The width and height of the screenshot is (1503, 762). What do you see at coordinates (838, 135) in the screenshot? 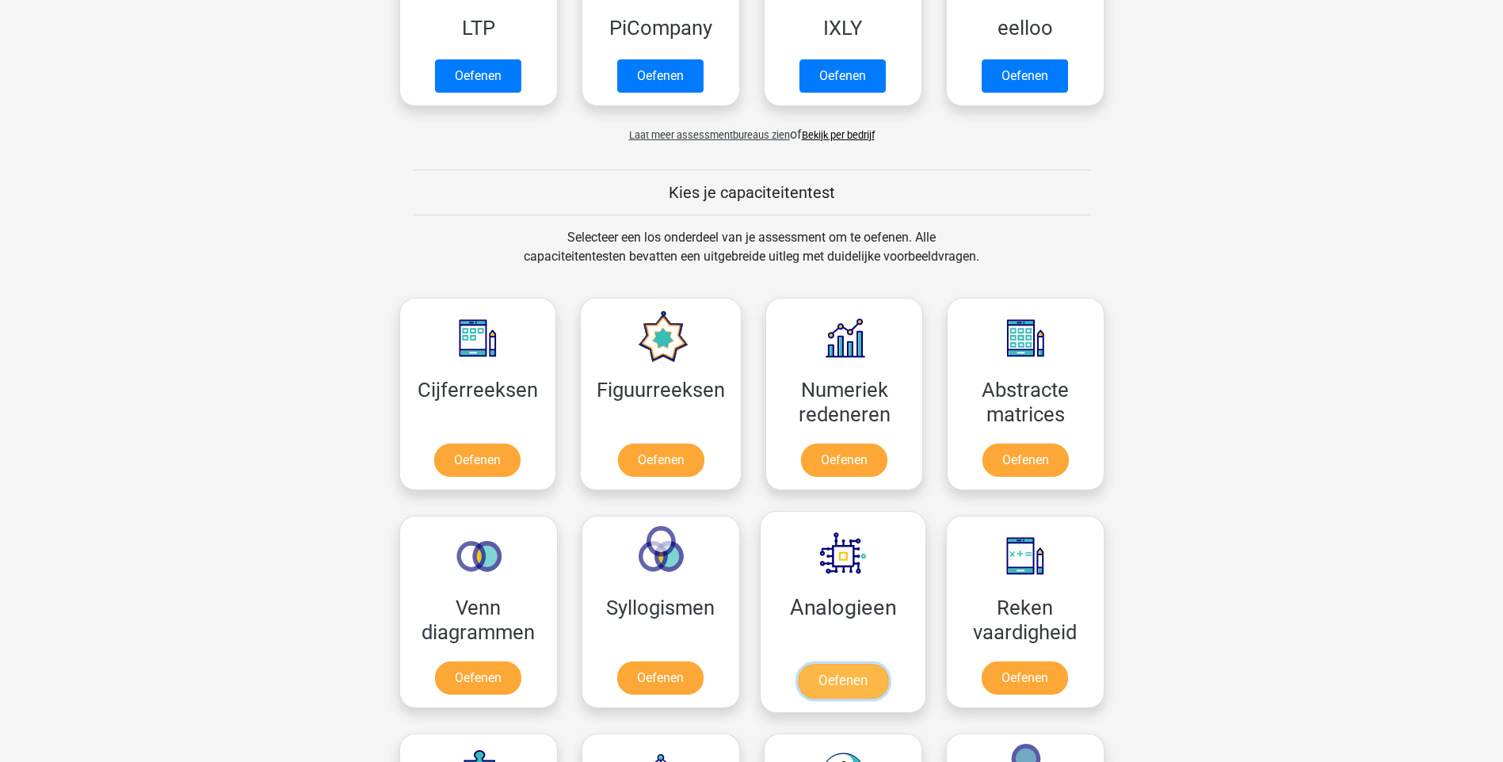
I see `a: Bekijk per bedrijf` at bounding box center [838, 135].